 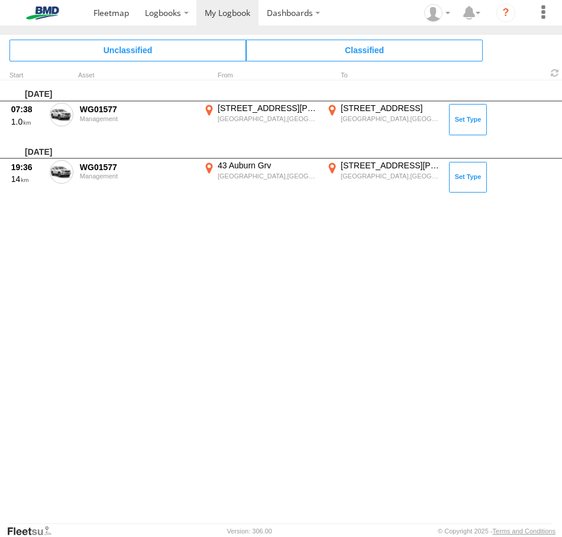 I want to click on div: Click to Sort, so click(x=27, y=76).